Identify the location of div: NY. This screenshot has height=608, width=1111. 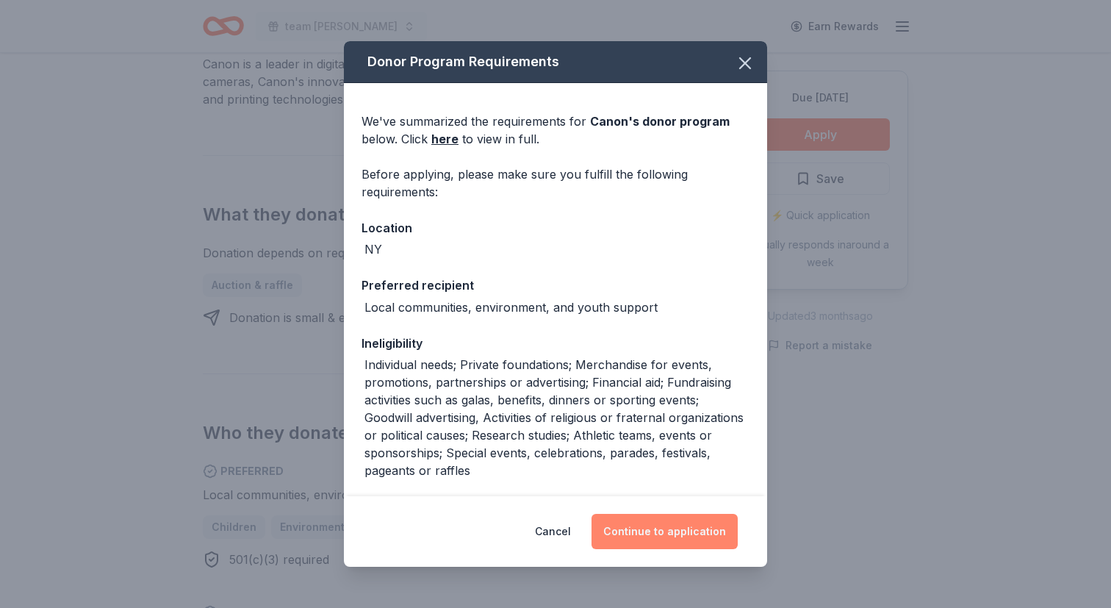
(373, 249).